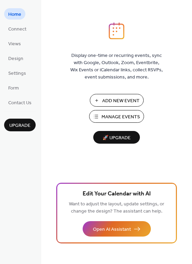 The image size is (192, 264). I want to click on a: Design, so click(16, 58).